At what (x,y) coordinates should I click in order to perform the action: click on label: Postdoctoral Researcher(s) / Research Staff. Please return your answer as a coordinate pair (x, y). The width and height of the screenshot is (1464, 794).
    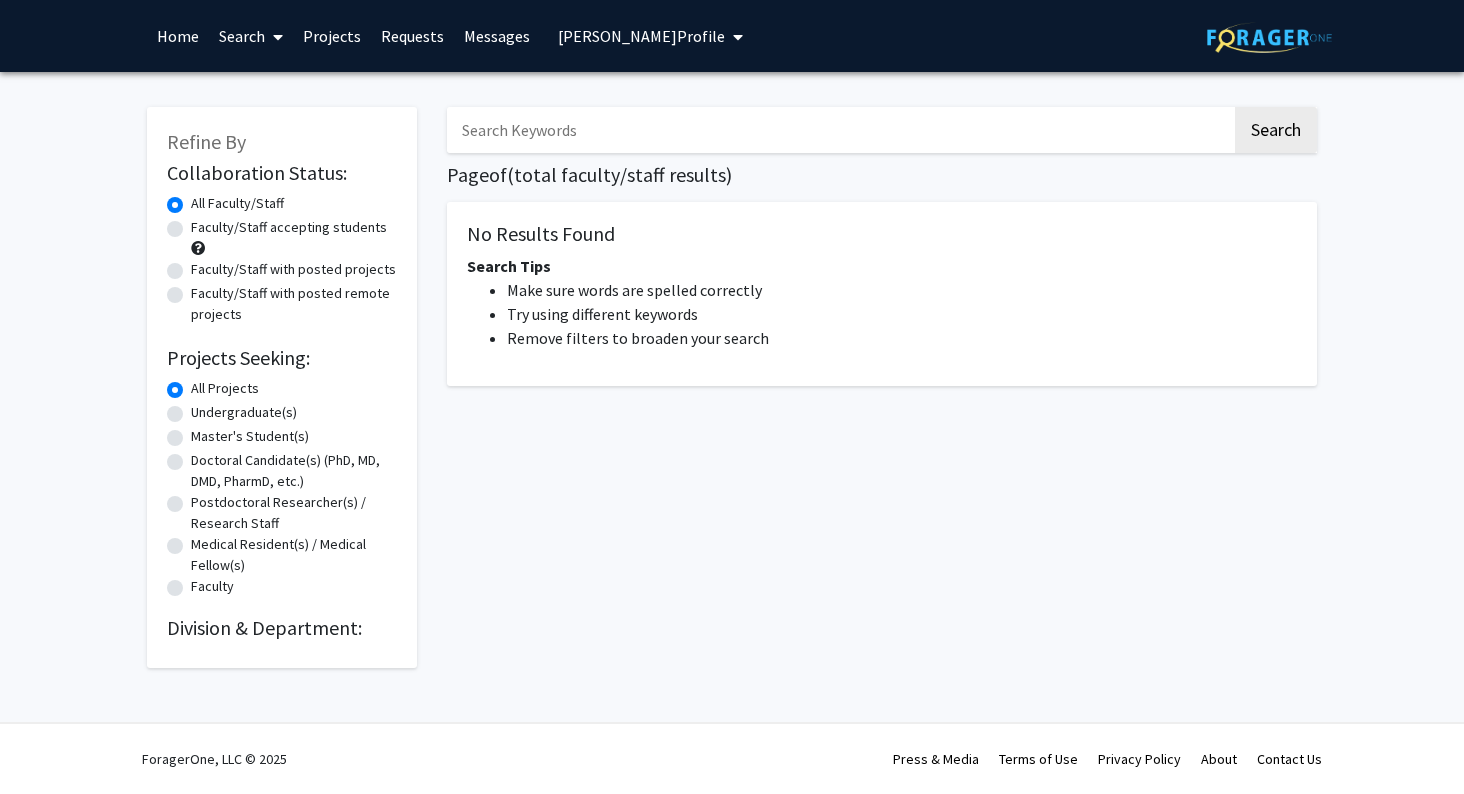
    Looking at the image, I should click on (294, 513).